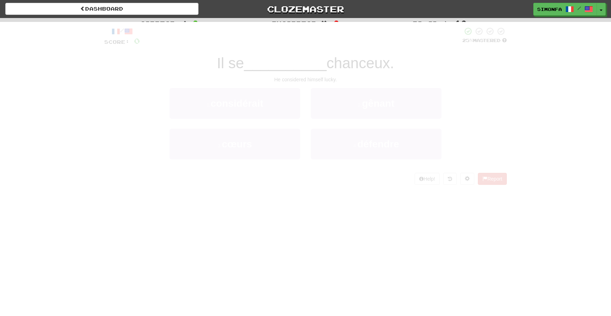  What do you see at coordinates (117, 42) in the screenshot?
I see `span: Score:` at bounding box center [117, 42].